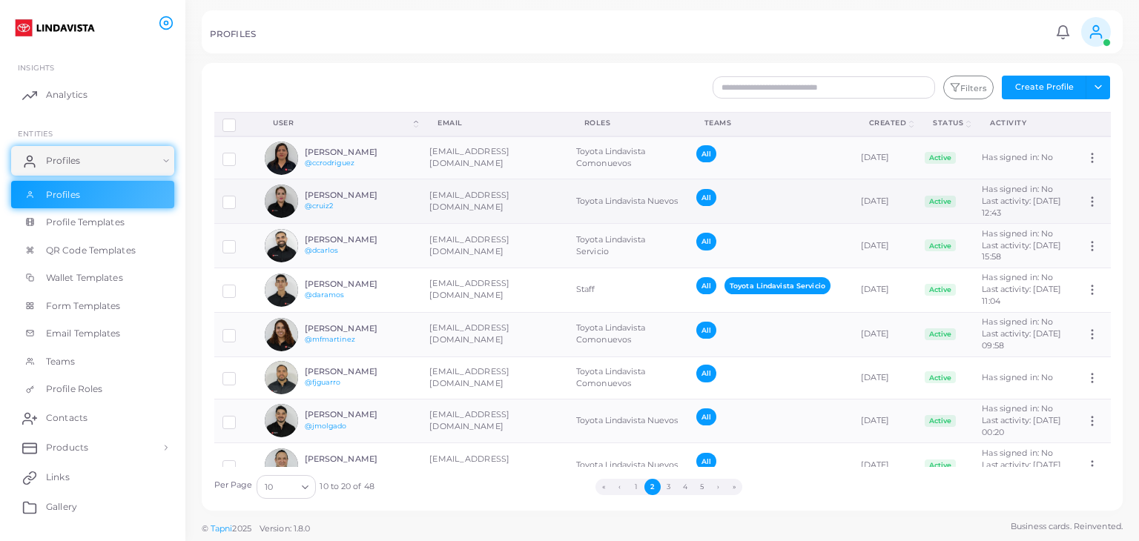 This screenshot has width=1139, height=541. I want to click on span: Profiles, so click(63, 161).